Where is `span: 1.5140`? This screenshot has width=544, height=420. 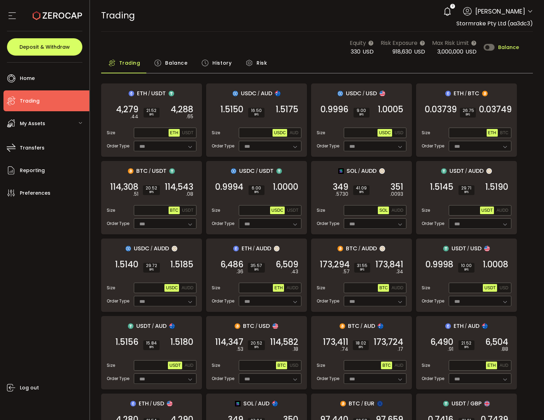 span: 1.5140 is located at coordinates (127, 265).